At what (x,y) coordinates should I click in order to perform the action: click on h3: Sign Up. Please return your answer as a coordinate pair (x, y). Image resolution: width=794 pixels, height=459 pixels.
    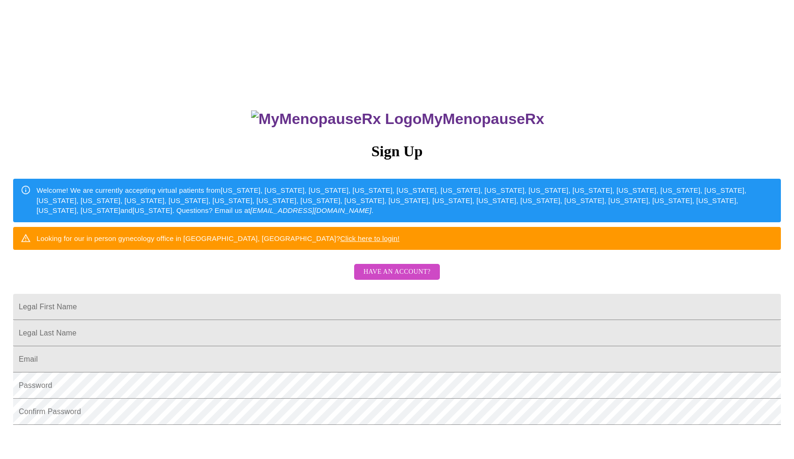
    Looking at the image, I should click on (397, 151).